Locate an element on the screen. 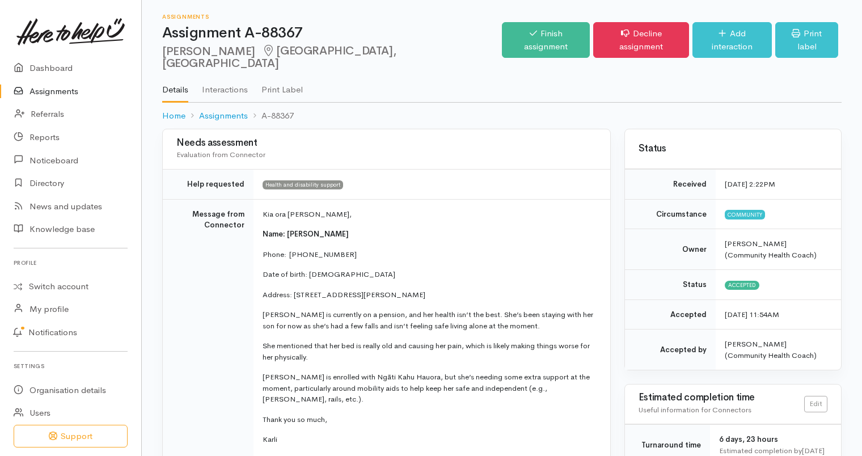 The height and width of the screenshot is (456, 862). td: Circumstance is located at coordinates (671, 214).